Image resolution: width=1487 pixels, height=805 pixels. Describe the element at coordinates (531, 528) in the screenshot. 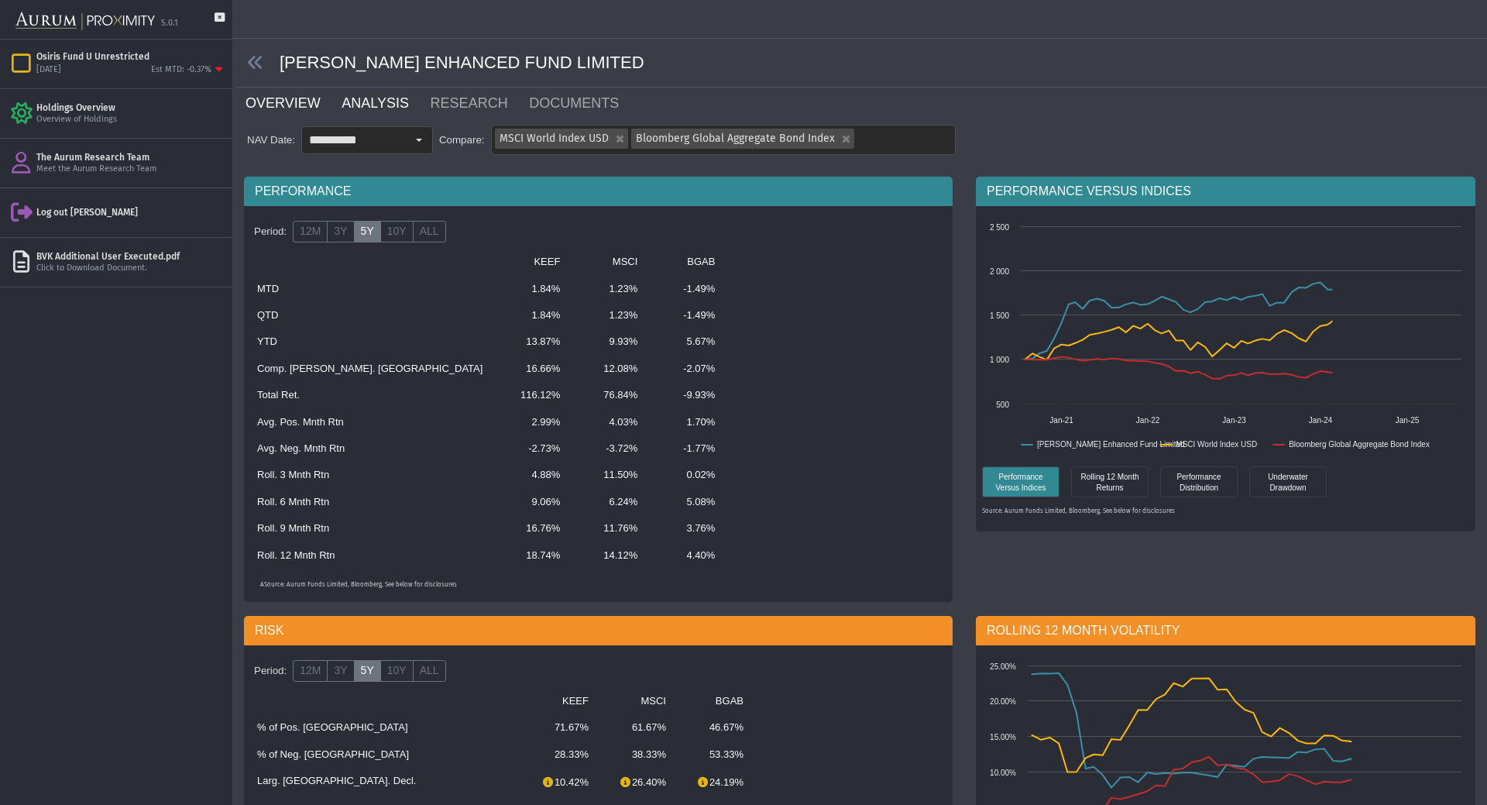

I see `td: 16.76%` at that location.